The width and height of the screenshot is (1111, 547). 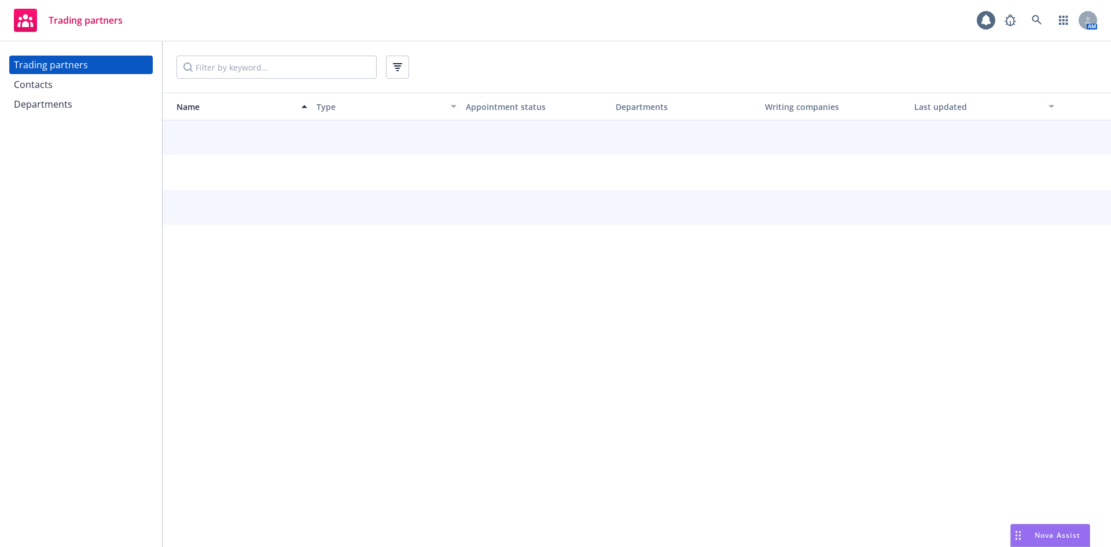 I want to click on button: Name, so click(x=237, y=106).